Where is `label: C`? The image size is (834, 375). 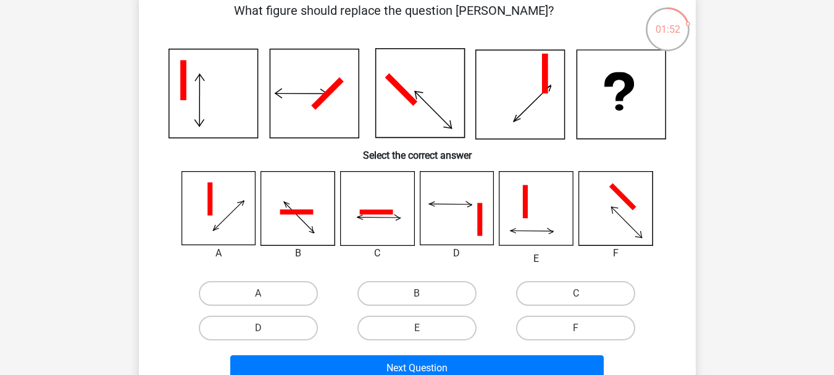
label: C is located at coordinates (576, 293).